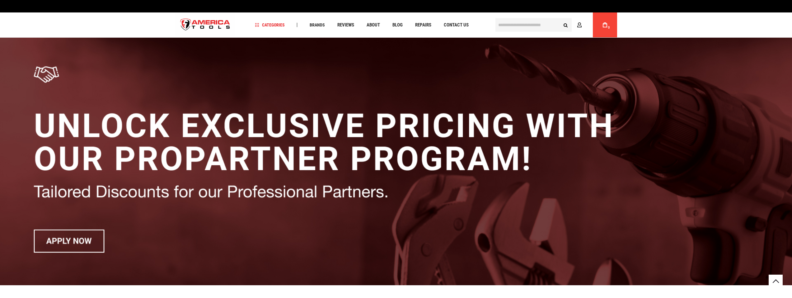 The width and height of the screenshot is (792, 298). What do you see at coordinates (346, 25) in the screenshot?
I see `span: Reviews` at bounding box center [346, 25].